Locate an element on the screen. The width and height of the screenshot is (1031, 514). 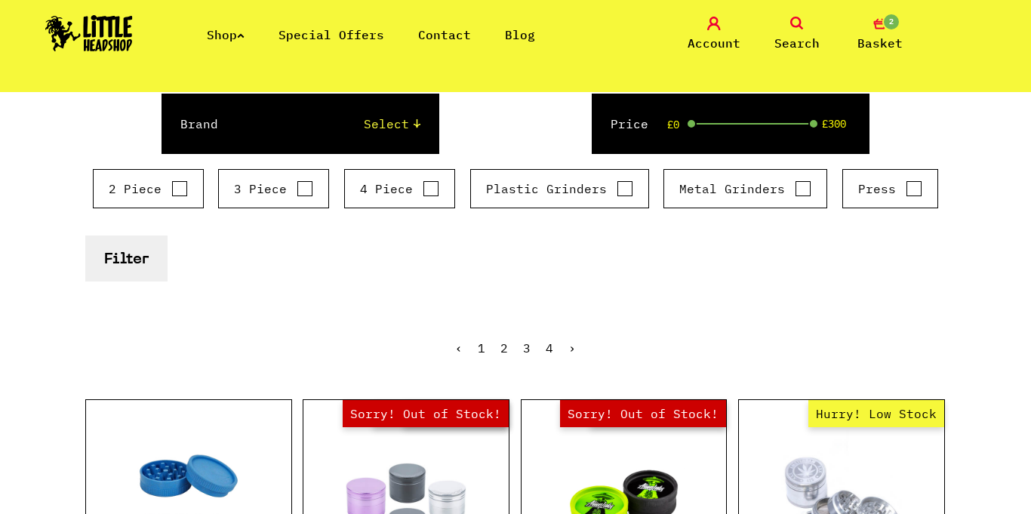
a: Next » is located at coordinates (572, 348).